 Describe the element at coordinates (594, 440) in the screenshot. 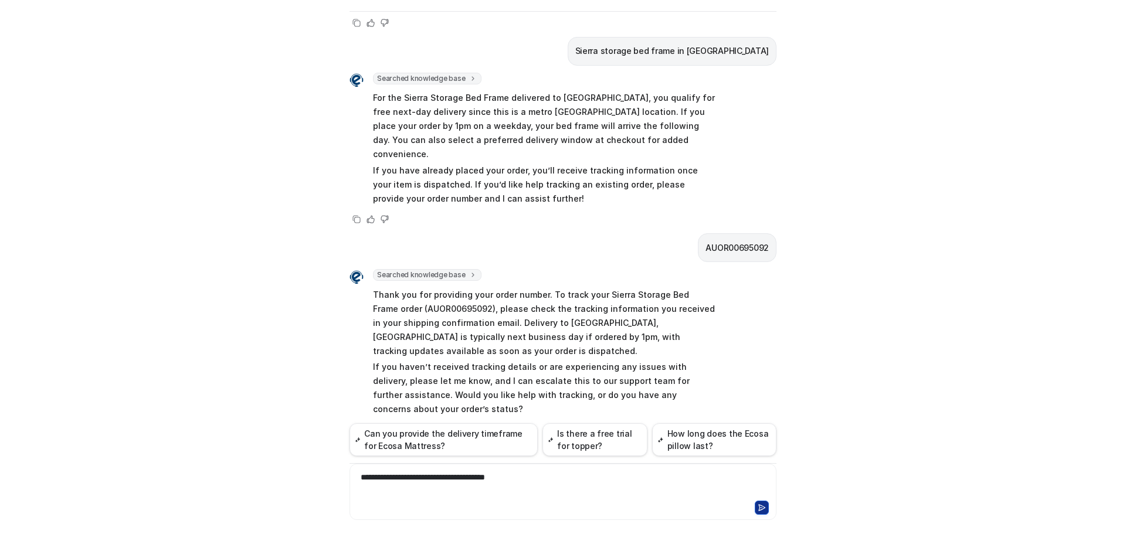

I see `button: Is there a free trial for topper?` at that location.